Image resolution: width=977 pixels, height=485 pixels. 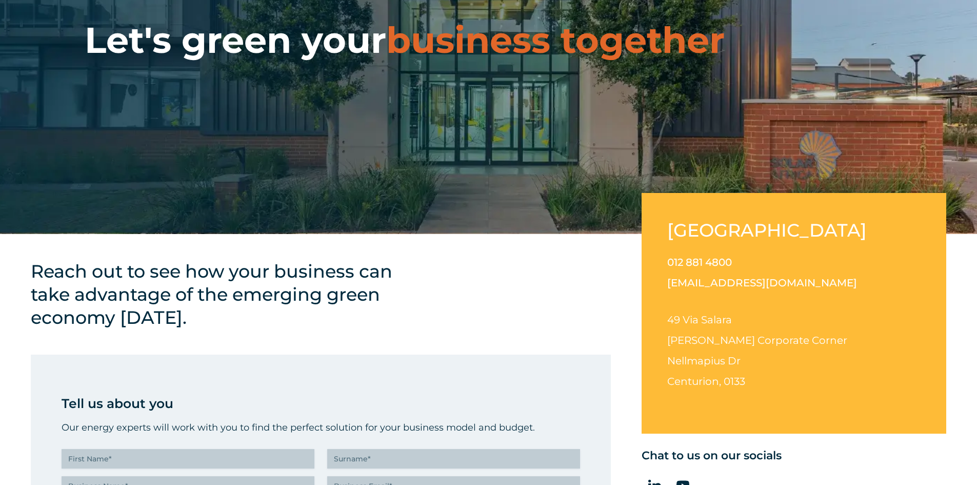 I want to click on a: 012 881 4800, so click(x=700, y=262).